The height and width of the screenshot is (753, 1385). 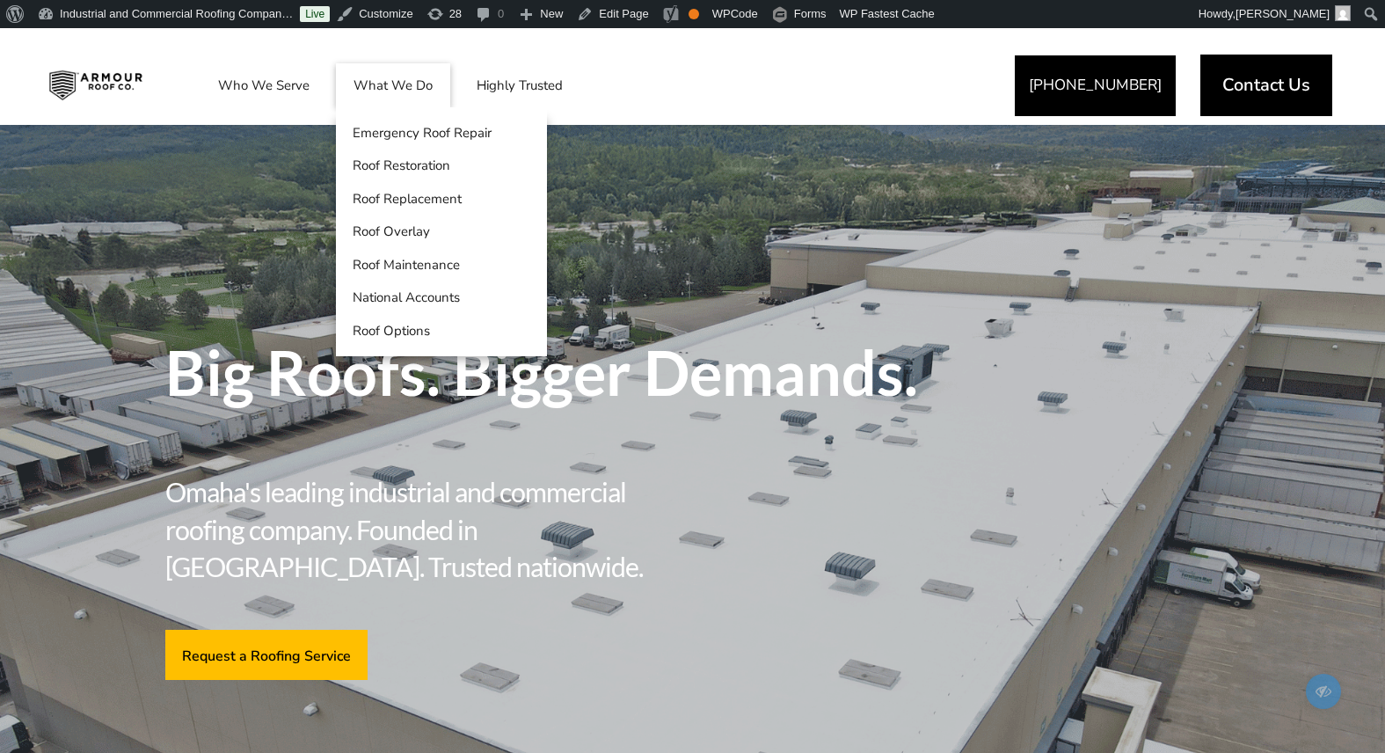 What do you see at coordinates (442, 166) in the screenshot?
I see `a: Roof Restoration` at bounding box center [442, 166].